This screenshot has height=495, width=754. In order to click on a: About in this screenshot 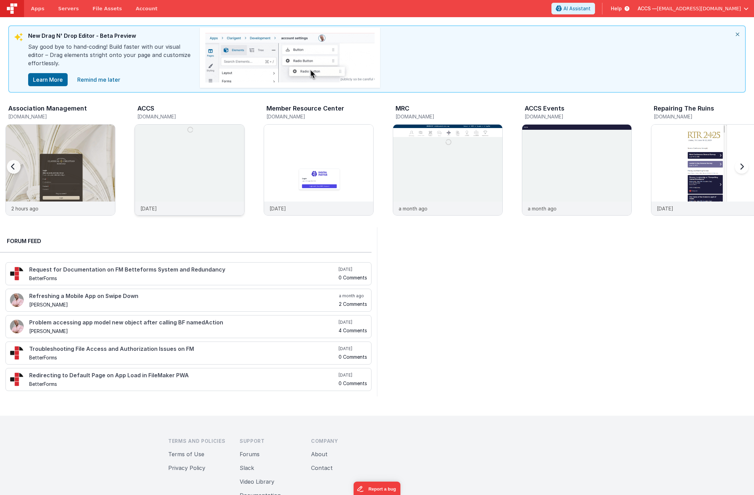, I will do `click(319, 454)`.